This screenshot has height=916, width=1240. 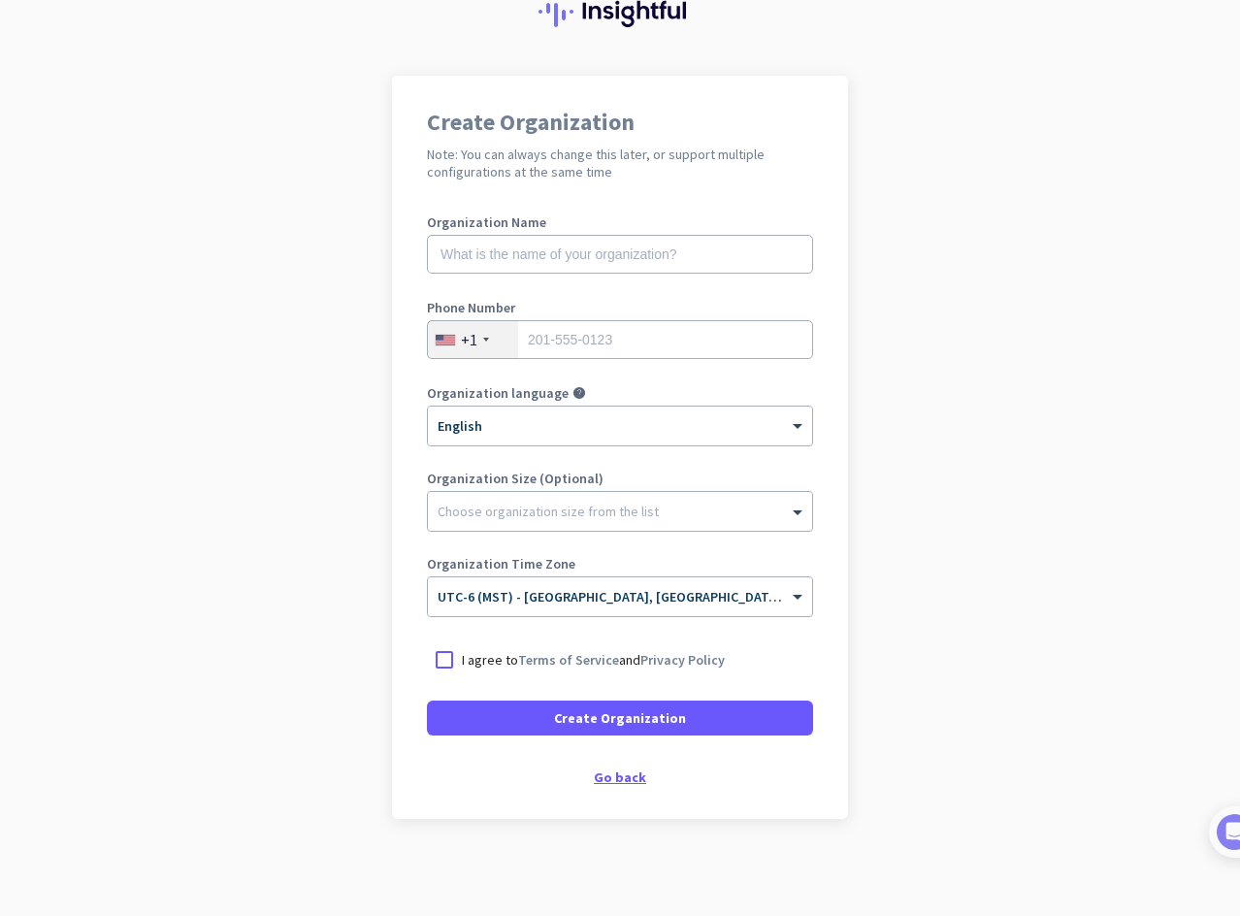 What do you see at coordinates (620, 222) in the screenshot?
I see `label: Organization Name` at bounding box center [620, 222].